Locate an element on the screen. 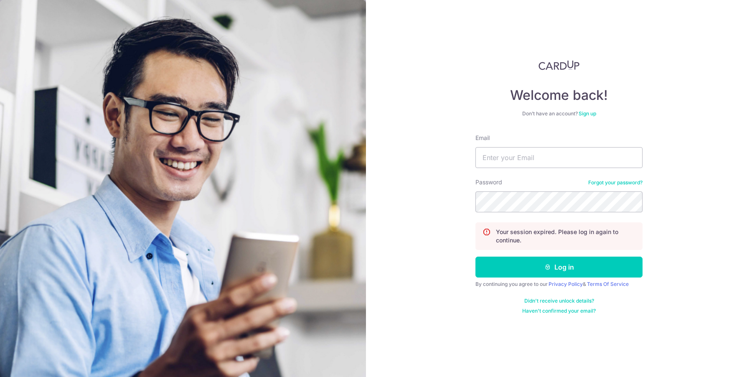  a: Sign up is located at coordinates (587, 113).